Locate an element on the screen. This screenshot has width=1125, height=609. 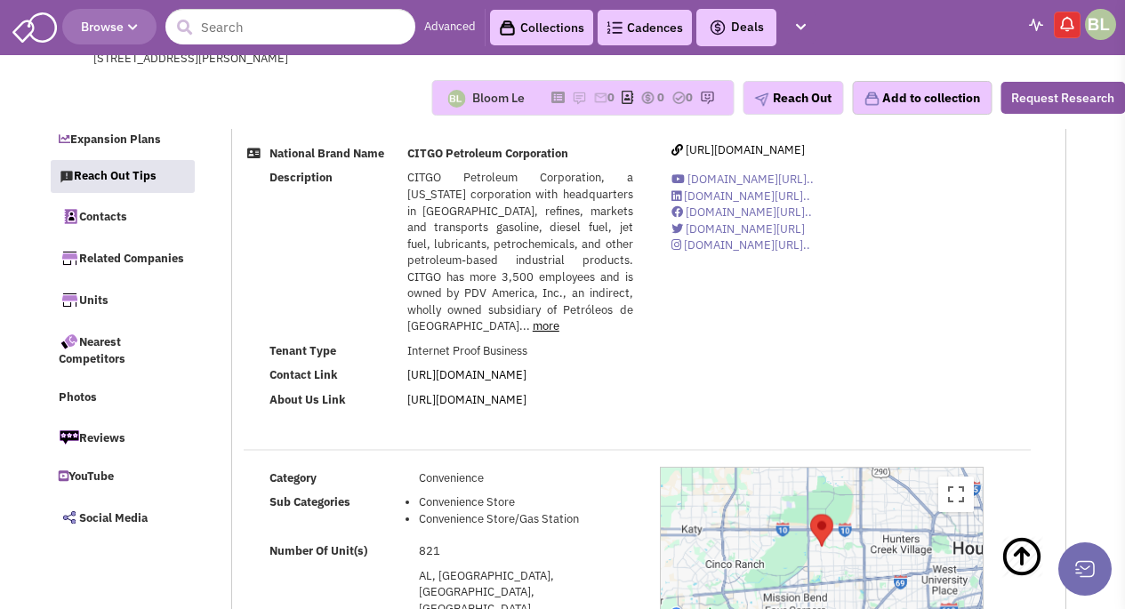
img: icon-deals.svg is located at coordinates (717, 28).